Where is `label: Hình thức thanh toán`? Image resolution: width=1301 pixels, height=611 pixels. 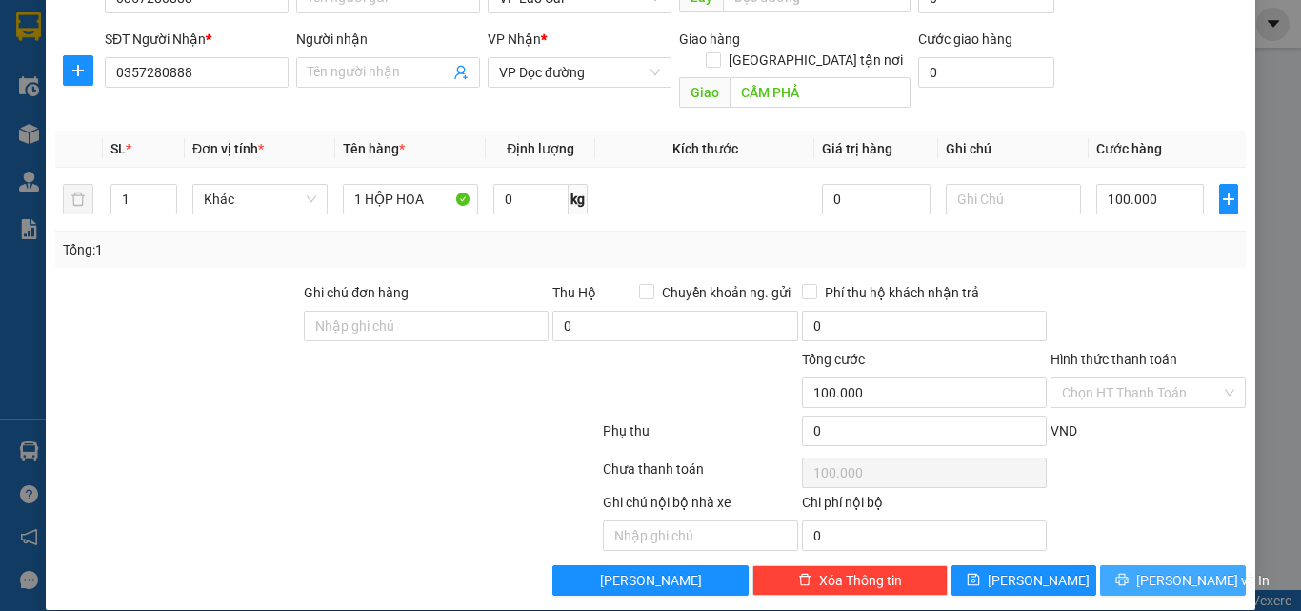
label: Hình thức thanh toán is located at coordinates (1114, 359).